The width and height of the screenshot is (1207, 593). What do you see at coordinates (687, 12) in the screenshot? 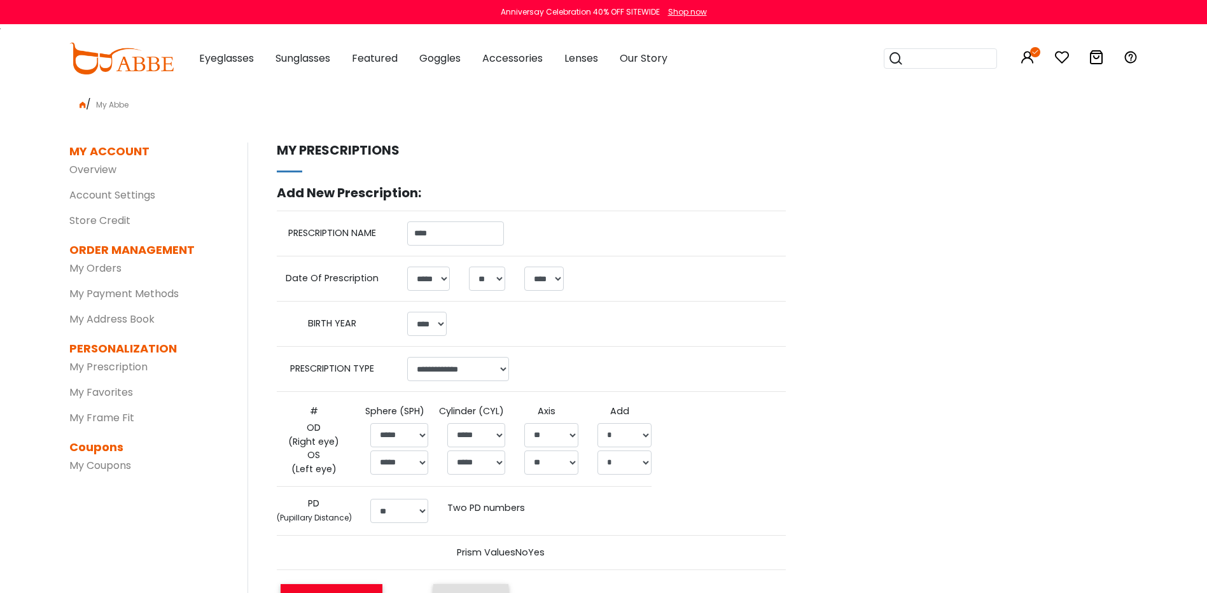
I see `div: Shop now` at bounding box center [687, 12].